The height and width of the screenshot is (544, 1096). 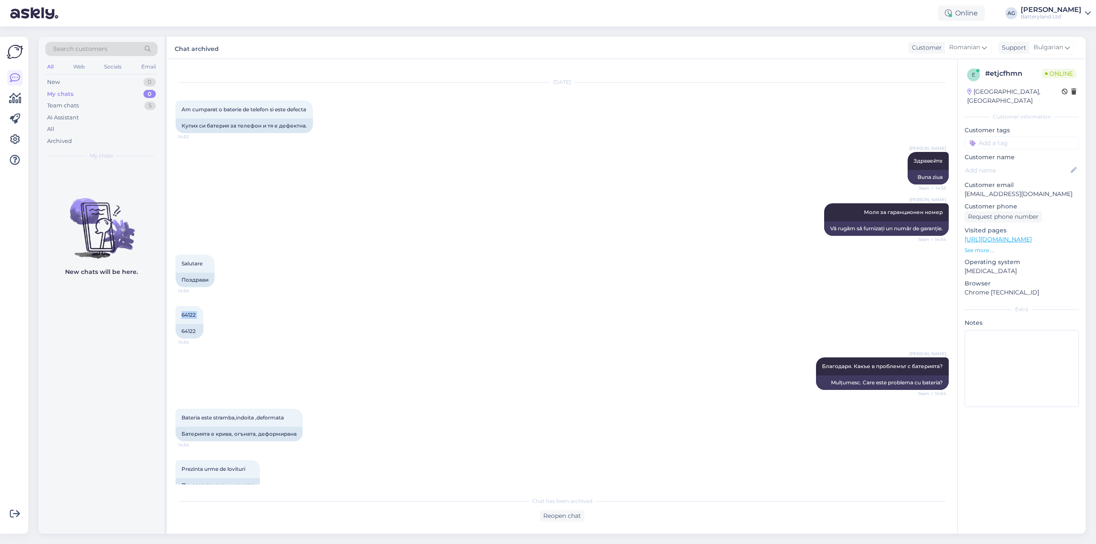 What do you see at coordinates (964, 48) in the screenshot?
I see `span: Romanian` at bounding box center [964, 48].